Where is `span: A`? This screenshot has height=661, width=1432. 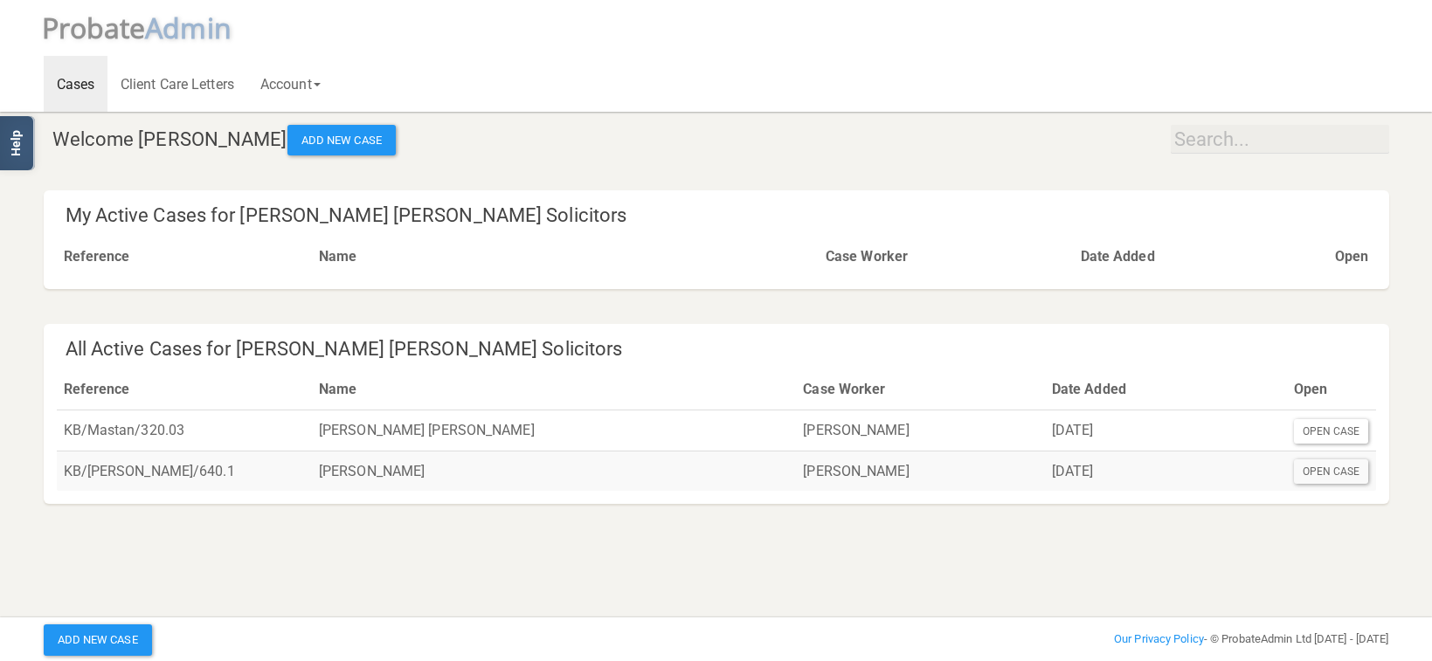 span: A is located at coordinates (188, 27).